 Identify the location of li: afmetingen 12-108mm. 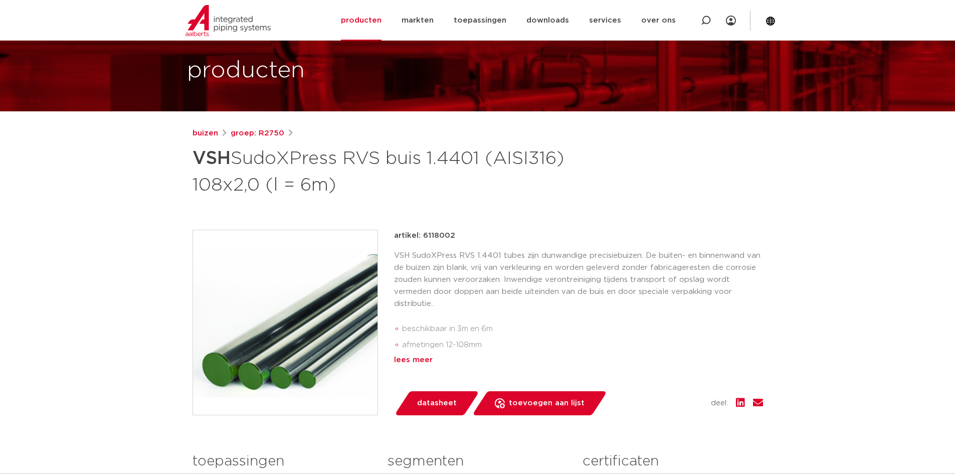
(583, 345).